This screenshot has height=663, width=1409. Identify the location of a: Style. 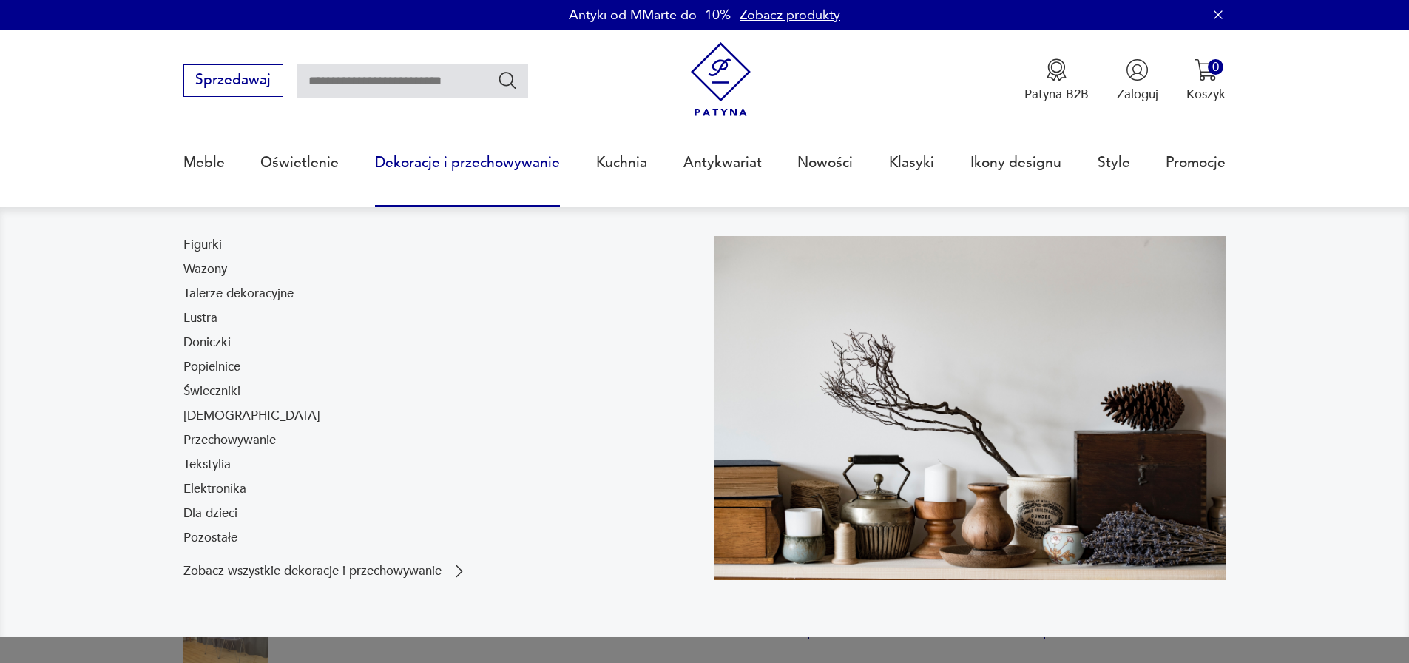
(1114, 163).